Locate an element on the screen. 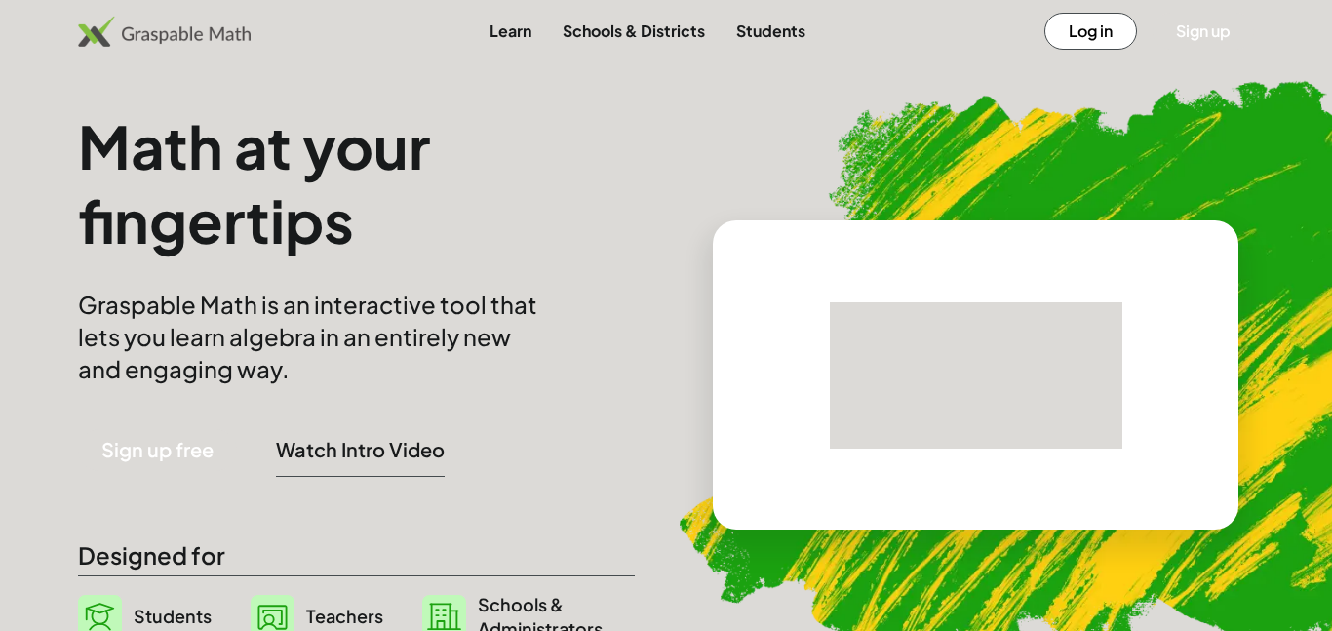 This screenshot has height=631, width=1332. button: Log in is located at coordinates (1091, 31).